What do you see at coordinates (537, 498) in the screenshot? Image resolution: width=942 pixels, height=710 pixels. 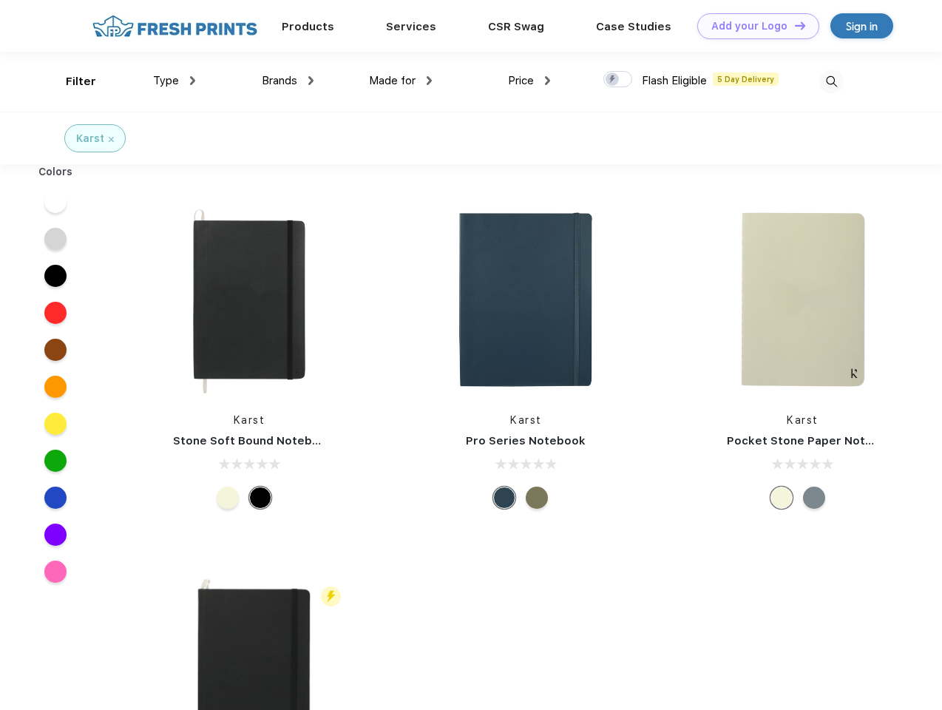 I see `div: Olive` at bounding box center [537, 498].